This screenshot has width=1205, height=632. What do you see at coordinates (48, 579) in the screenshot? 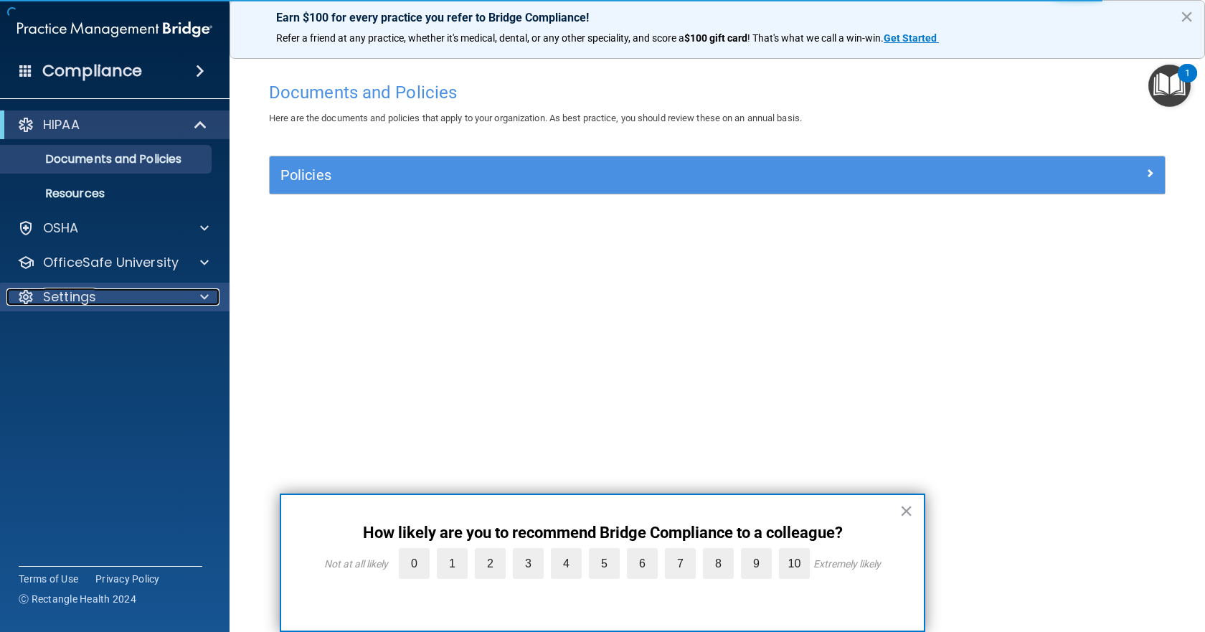
I see `a: Terms of Use` at bounding box center [48, 579].